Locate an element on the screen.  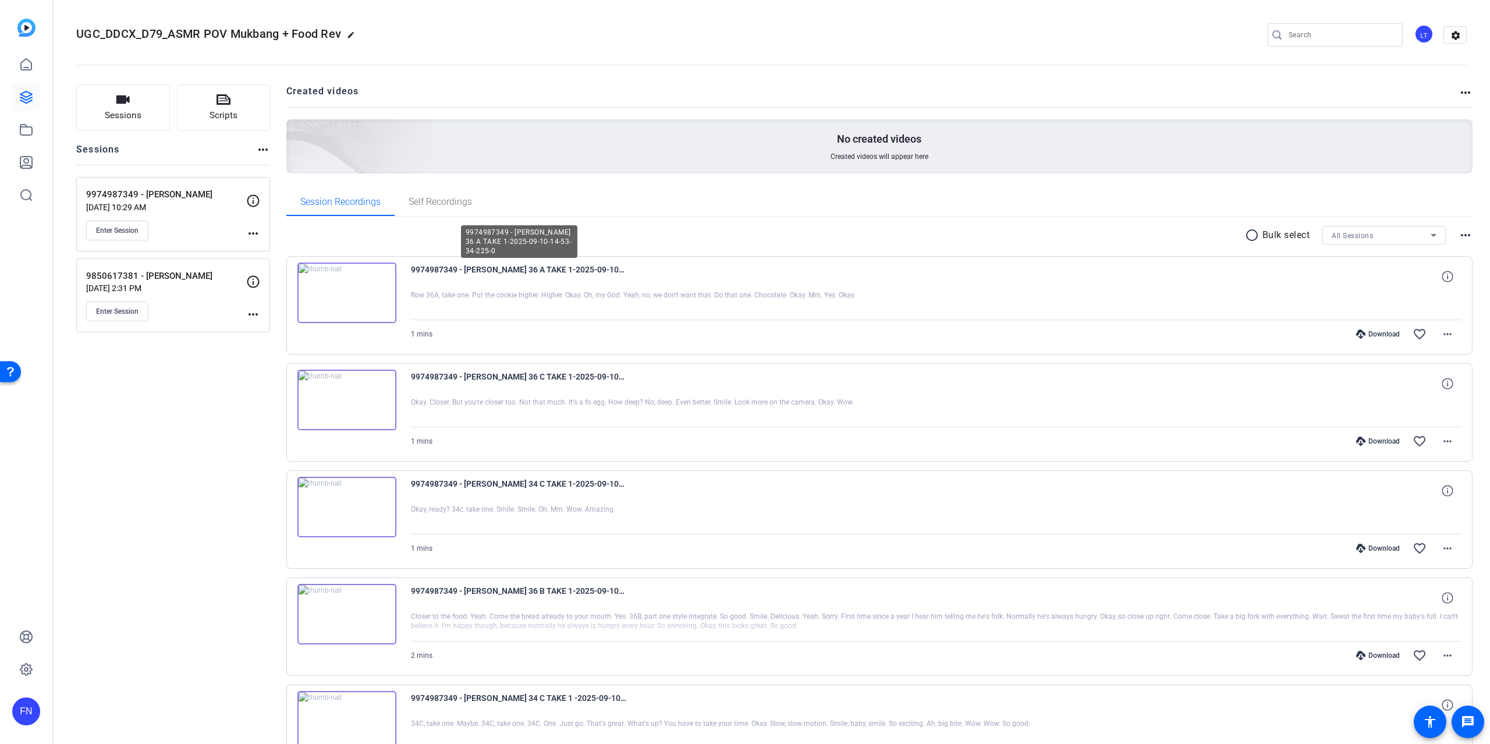
span: Scripts is located at coordinates (223, 115).